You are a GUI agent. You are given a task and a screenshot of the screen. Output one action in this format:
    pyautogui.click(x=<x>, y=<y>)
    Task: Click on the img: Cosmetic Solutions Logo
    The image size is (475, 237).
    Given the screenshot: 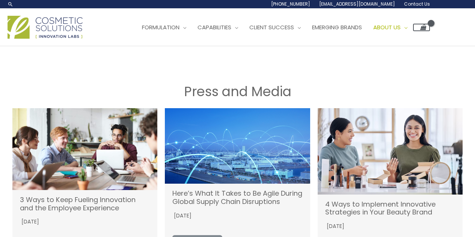 What is the action you would take?
    pyautogui.click(x=45, y=27)
    